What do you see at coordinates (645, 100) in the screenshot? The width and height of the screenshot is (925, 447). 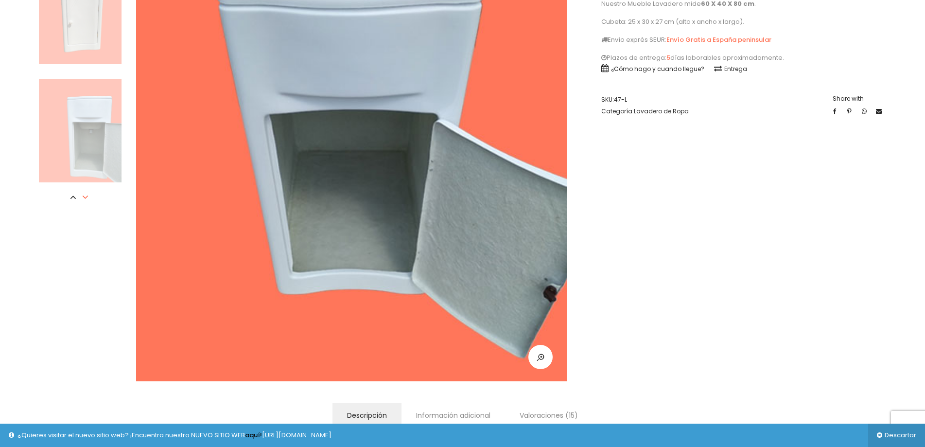 I see `span: SKU:` at bounding box center [645, 100].